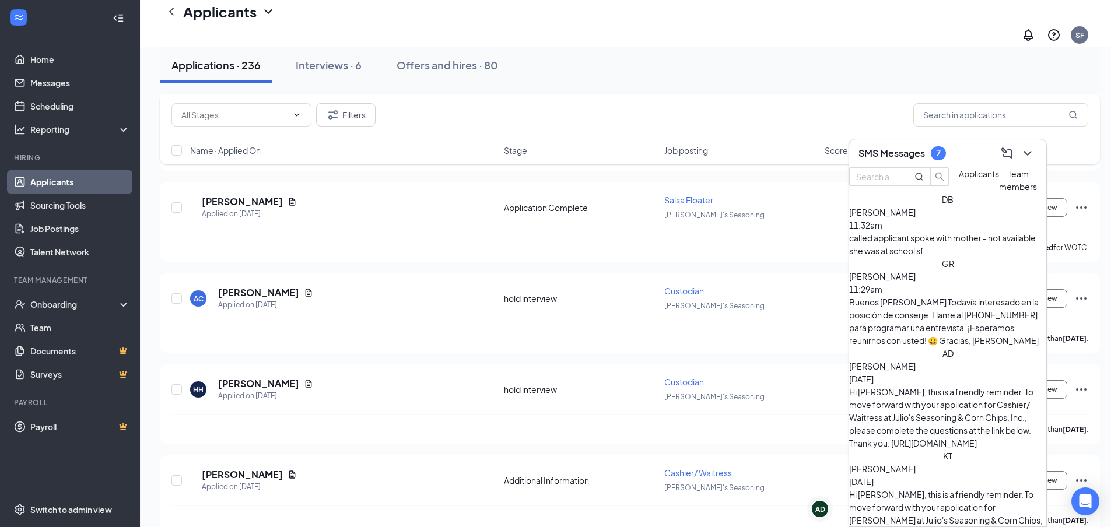 Image resolution: width=1111 pixels, height=527 pixels. Describe the element at coordinates (877, 177) in the screenshot. I see `input: Search applicant` at that location.